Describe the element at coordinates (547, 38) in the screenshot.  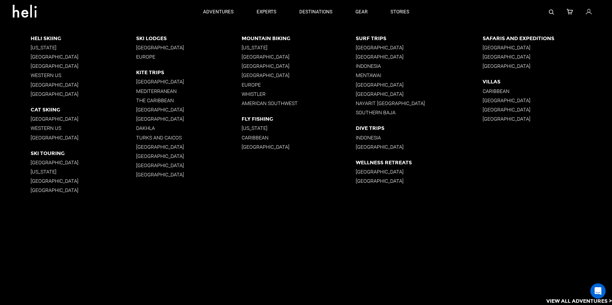
I see `p: Safaris and Expeditions` at that location.